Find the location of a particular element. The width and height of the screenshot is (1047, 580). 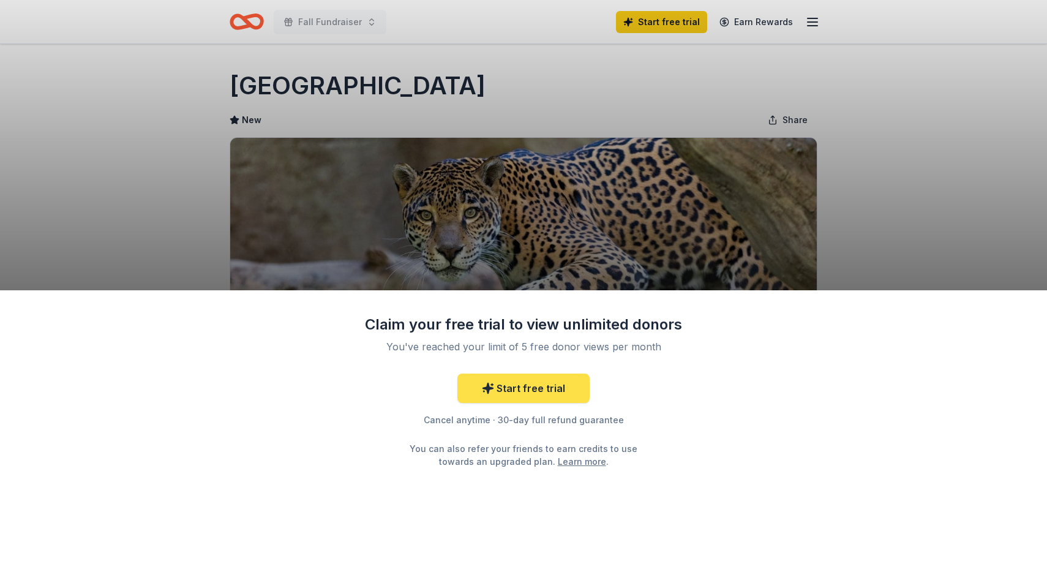

a: Learn more is located at coordinates (582, 461).